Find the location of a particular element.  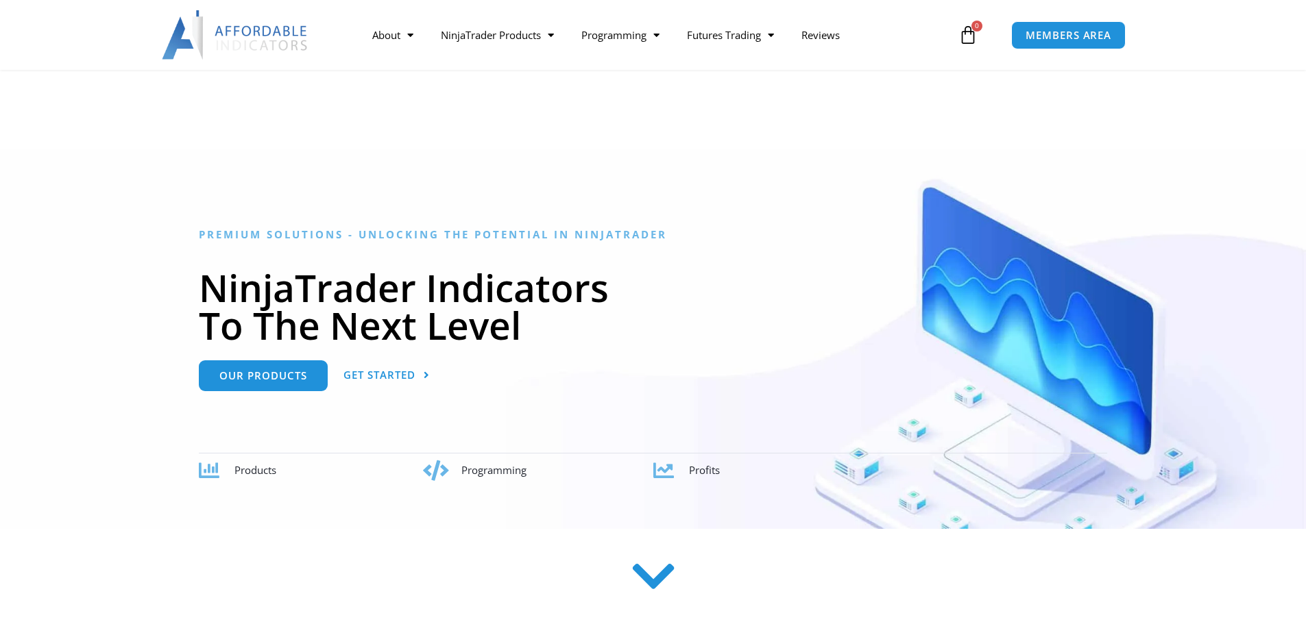

a: Reviews is located at coordinates (820, 35).